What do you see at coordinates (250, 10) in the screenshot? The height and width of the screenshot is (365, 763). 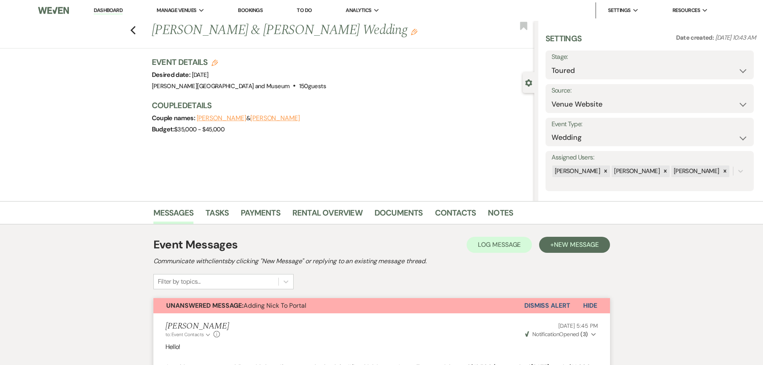 I see `a: Bookings` at bounding box center [250, 10].